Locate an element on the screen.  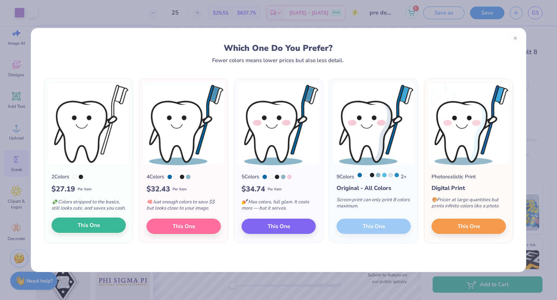
img: 9 color option is located at coordinates (374, 124).